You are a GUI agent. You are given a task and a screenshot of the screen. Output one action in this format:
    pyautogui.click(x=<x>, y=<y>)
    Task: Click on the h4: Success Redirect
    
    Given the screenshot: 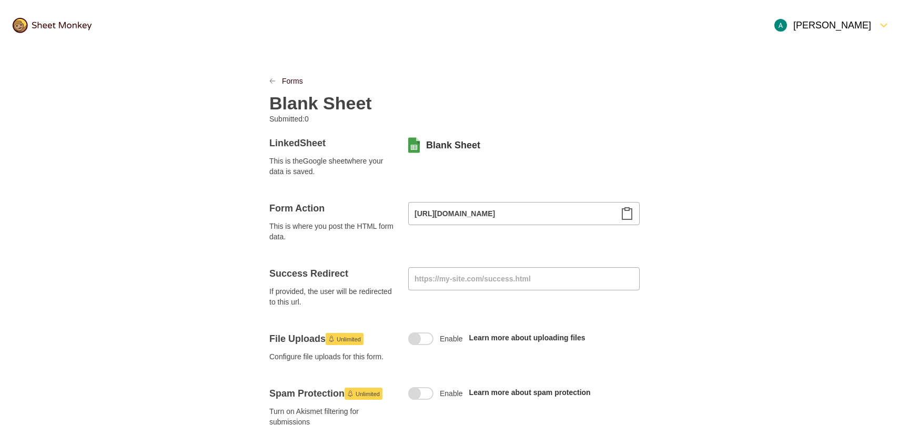 What is the action you would take?
    pyautogui.click(x=332, y=273)
    